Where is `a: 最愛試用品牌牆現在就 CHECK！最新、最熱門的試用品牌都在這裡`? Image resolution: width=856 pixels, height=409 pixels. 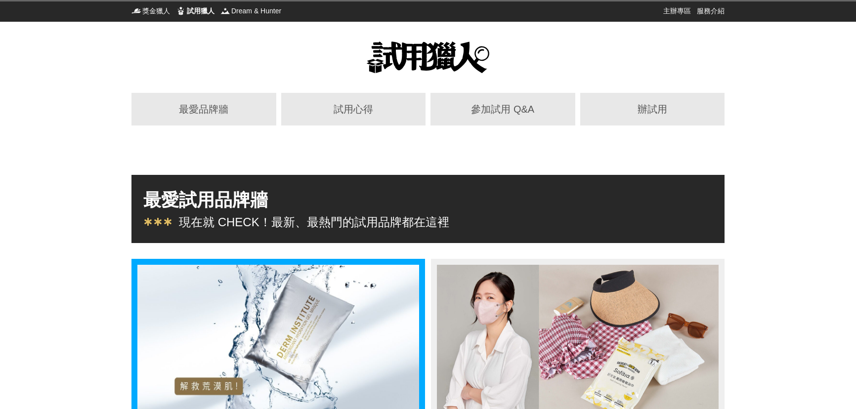
a: 最愛試用品牌牆現在就 CHECK！最新、最熱門的試用品牌都在這裡 is located at coordinates (428, 209).